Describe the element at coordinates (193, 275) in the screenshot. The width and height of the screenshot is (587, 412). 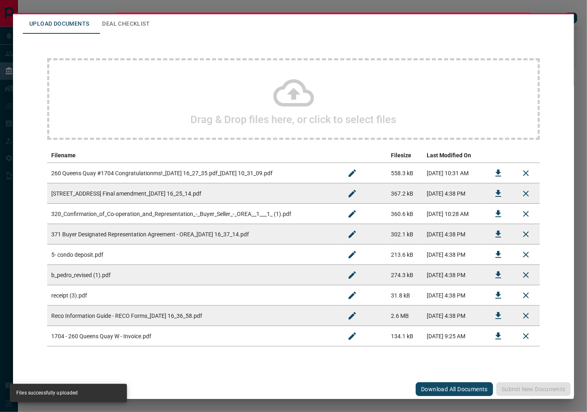
I see `td: b_pedro_revised (1).pdf` at that location.